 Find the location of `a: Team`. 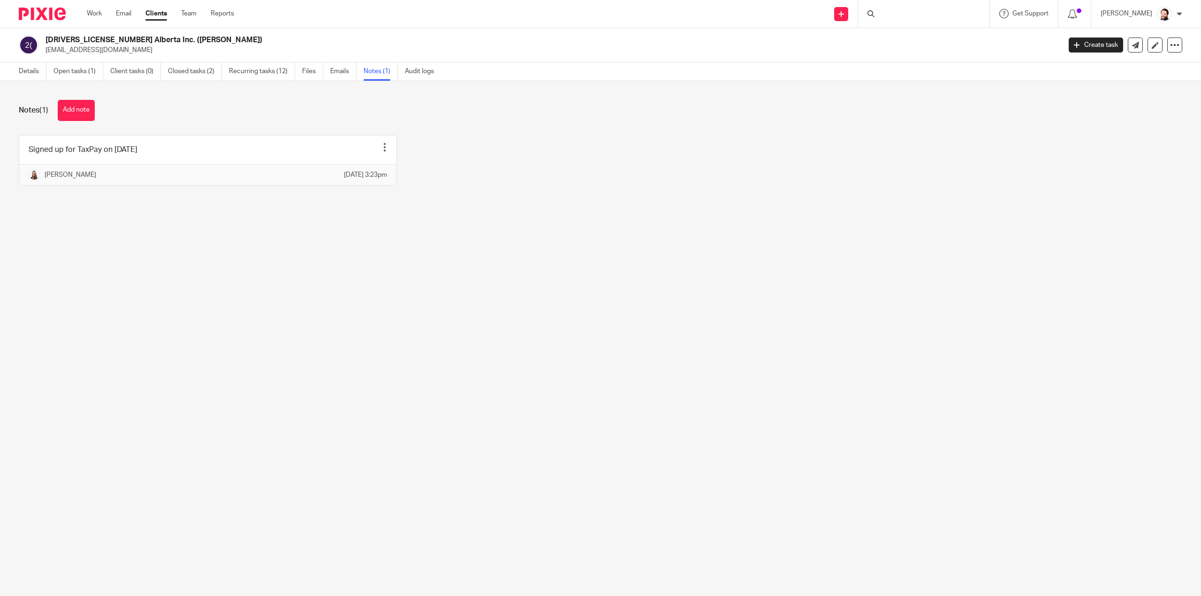

a: Team is located at coordinates (189, 14).